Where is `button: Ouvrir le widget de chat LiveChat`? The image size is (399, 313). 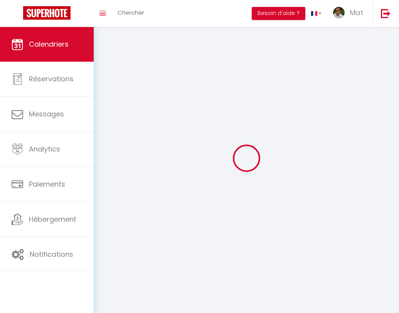 button: Ouvrir le widget de chat LiveChat is located at coordinates (18, 15).